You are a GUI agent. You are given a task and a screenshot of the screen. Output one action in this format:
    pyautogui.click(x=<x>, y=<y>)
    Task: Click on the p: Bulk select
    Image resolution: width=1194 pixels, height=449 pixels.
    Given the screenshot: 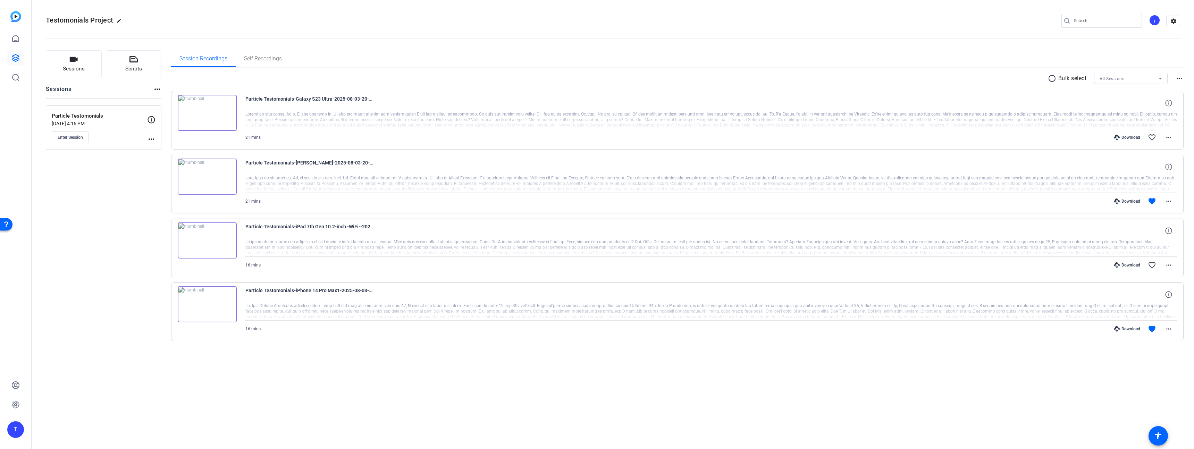 What is the action you would take?
    pyautogui.click(x=1072, y=78)
    